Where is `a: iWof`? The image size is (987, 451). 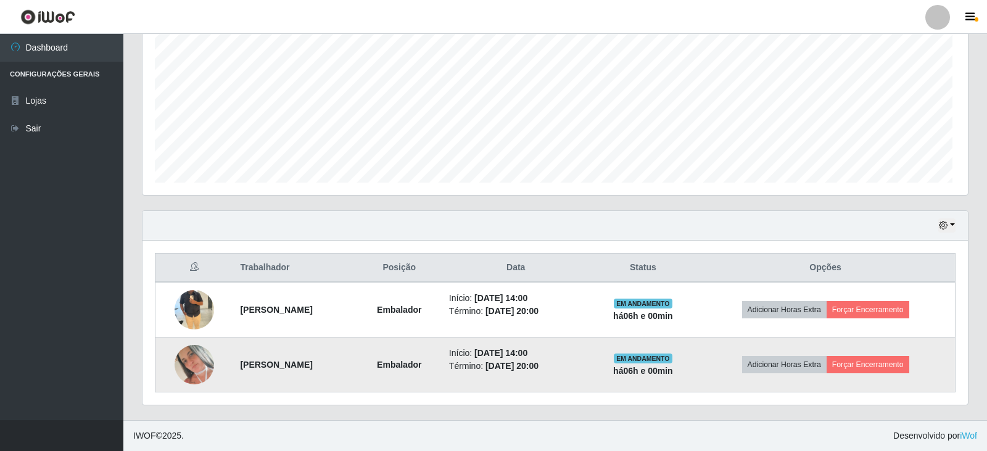
a: iWof is located at coordinates (969, 436).